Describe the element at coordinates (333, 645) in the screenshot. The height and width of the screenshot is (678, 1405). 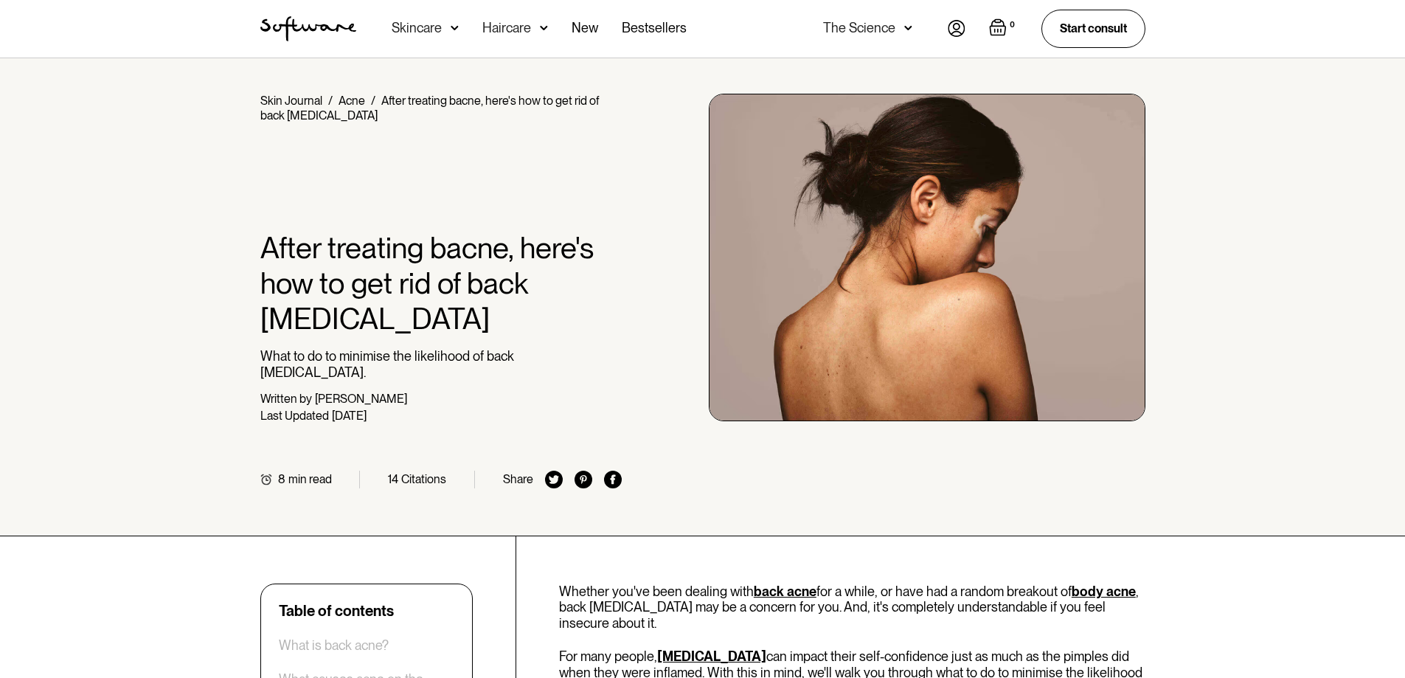
I see `div: What is back acne?` at that location.